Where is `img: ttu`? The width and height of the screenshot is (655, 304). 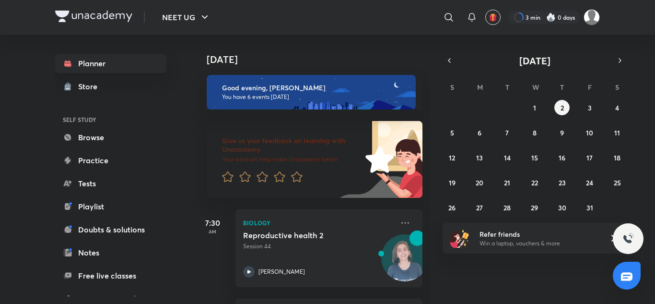
img: ttu is located at coordinates (628, 238).